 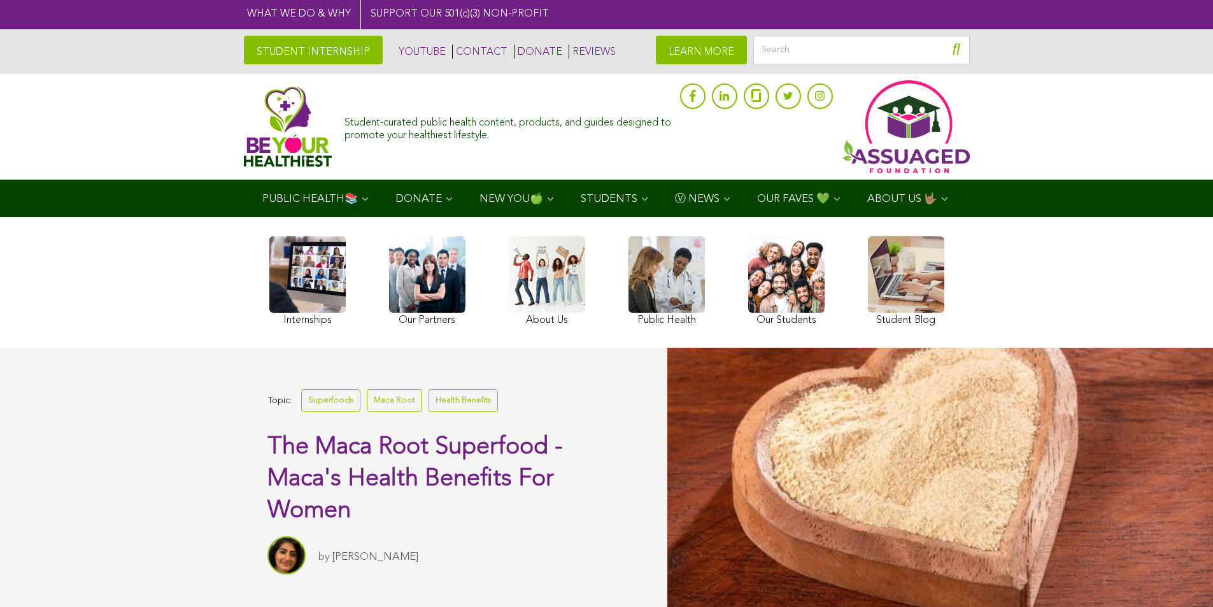 I want to click on div: Navigation Menu, so click(x=607, y=198).